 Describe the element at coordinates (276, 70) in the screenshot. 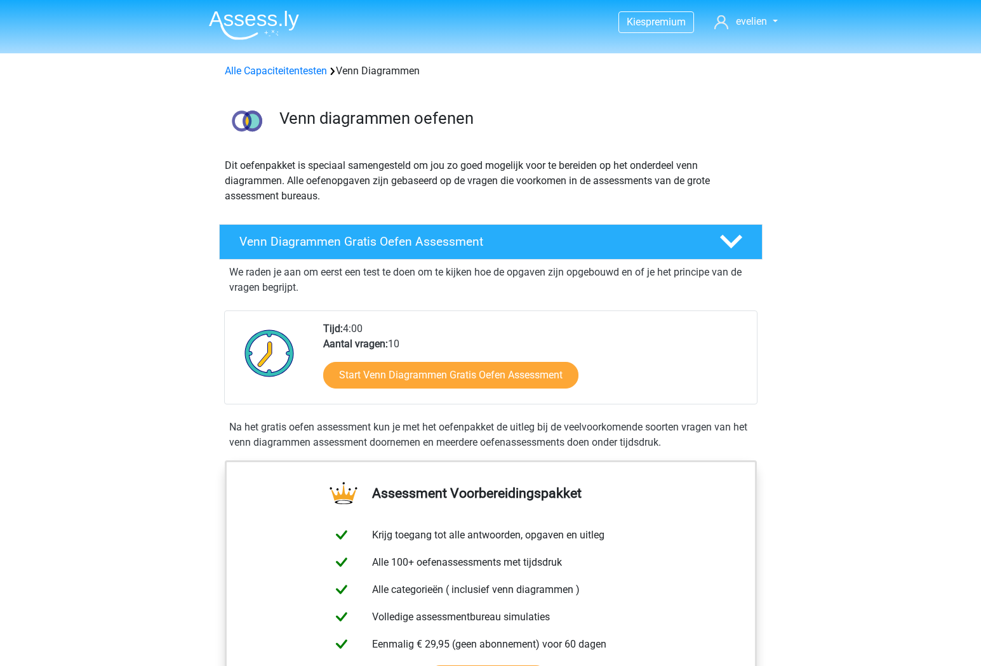

I see `a: Alle Capaciteitentesten` at that location.